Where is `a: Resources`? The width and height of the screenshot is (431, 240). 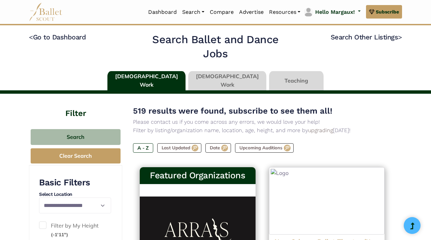 a: Resources is located at coordinates (284, 12).